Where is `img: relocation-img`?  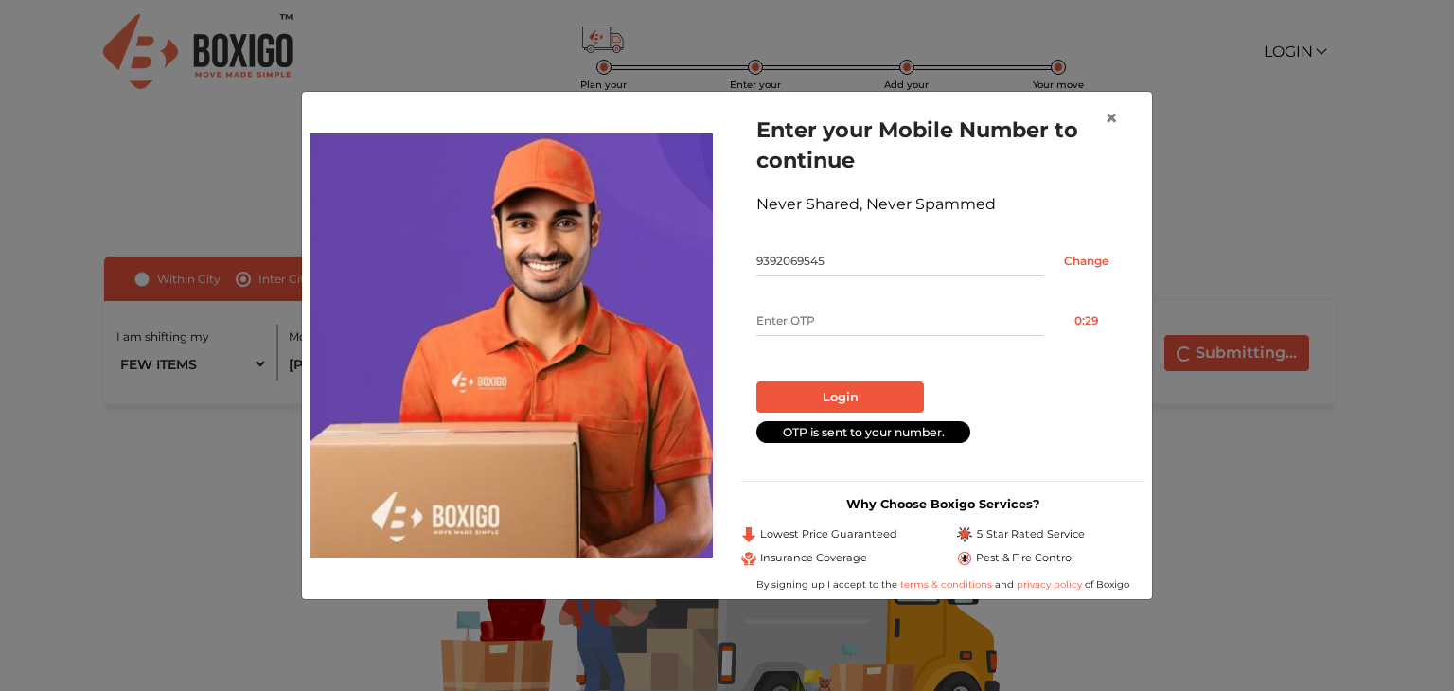
img: relocation-img is located at coordinates (511, 345).